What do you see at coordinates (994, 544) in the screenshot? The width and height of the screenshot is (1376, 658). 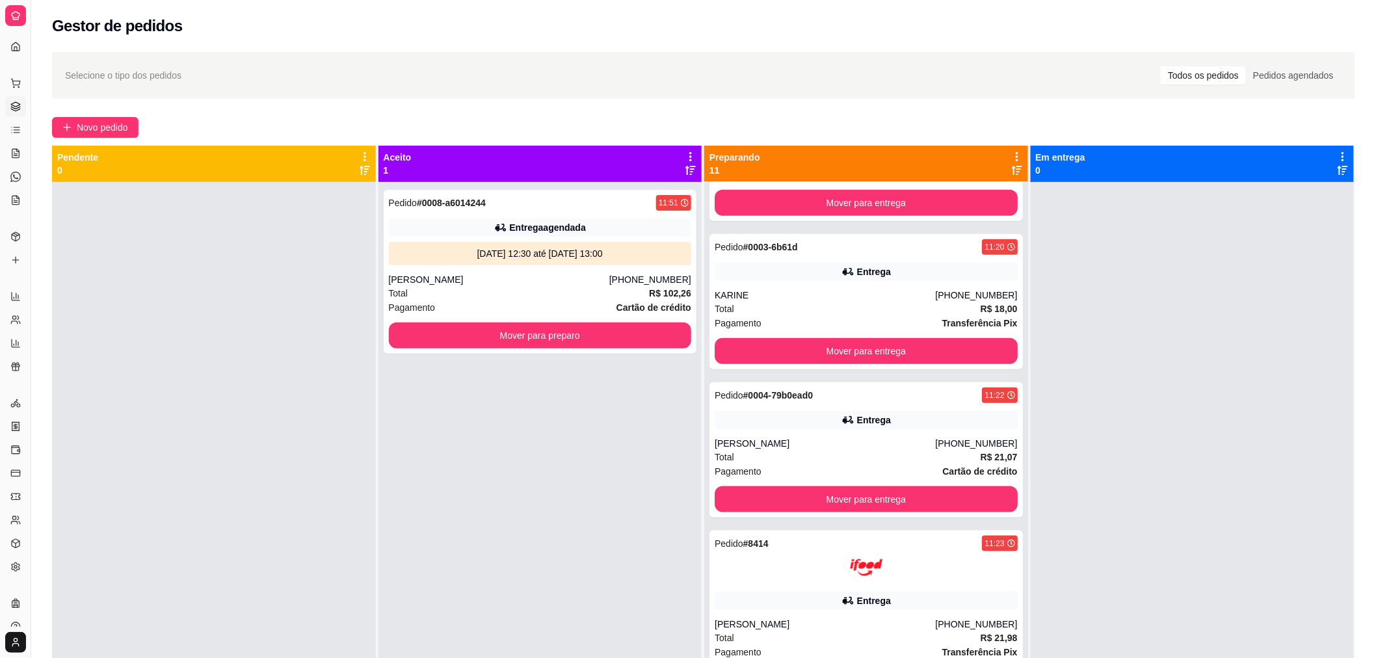 I see `div: 11:23` at bounding box center [994, 544].